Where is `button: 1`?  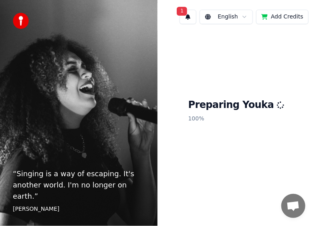
button: 1 is located at coordinates (188, 17).